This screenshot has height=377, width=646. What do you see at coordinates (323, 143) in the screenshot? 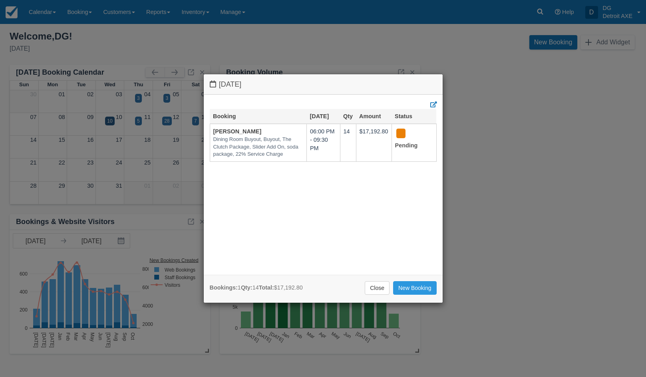
I see `td: 06:00 PM - 09:30 PM` at bounding box center [323, 143].